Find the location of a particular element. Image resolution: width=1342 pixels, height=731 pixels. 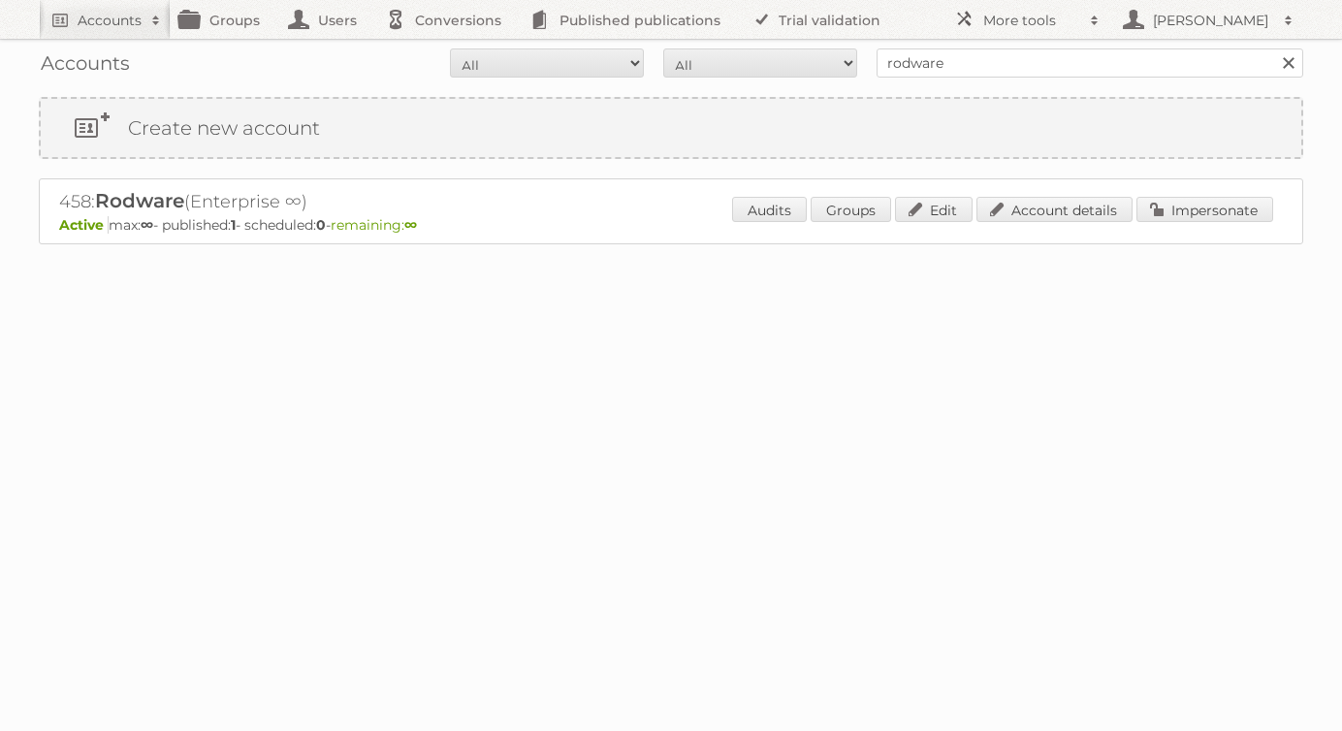

a: Edit is located at coordinates (934, 209).